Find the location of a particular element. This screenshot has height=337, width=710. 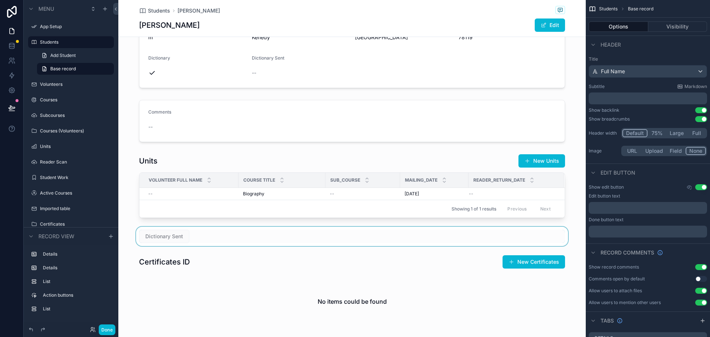

label: Courses is located at coordinates (76, 100).